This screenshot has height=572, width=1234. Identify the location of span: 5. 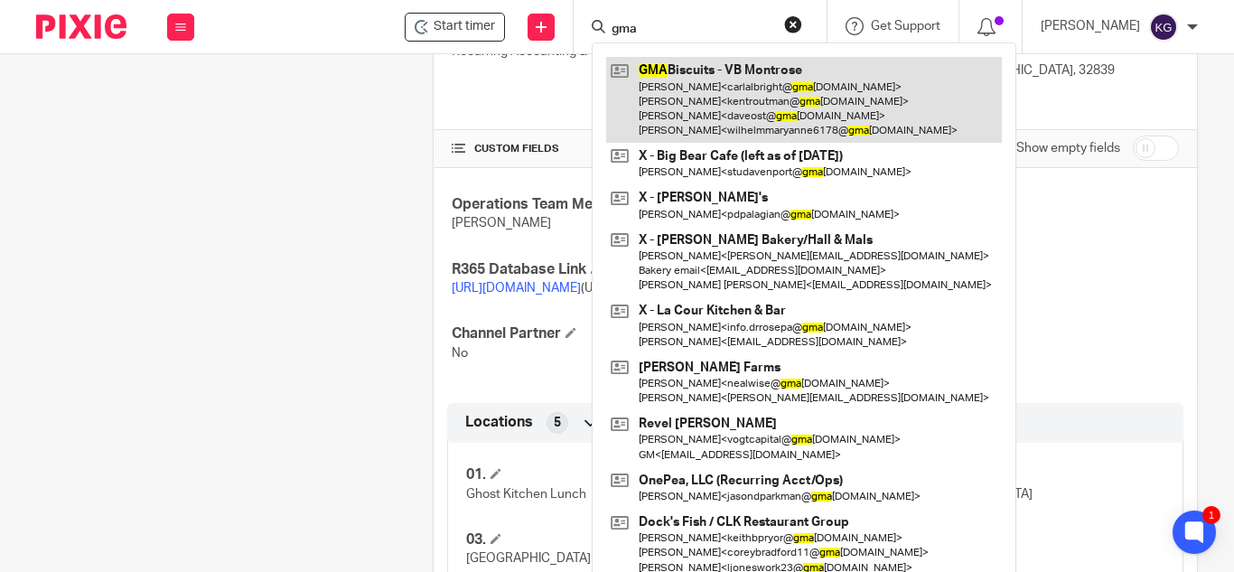
(557, 423).